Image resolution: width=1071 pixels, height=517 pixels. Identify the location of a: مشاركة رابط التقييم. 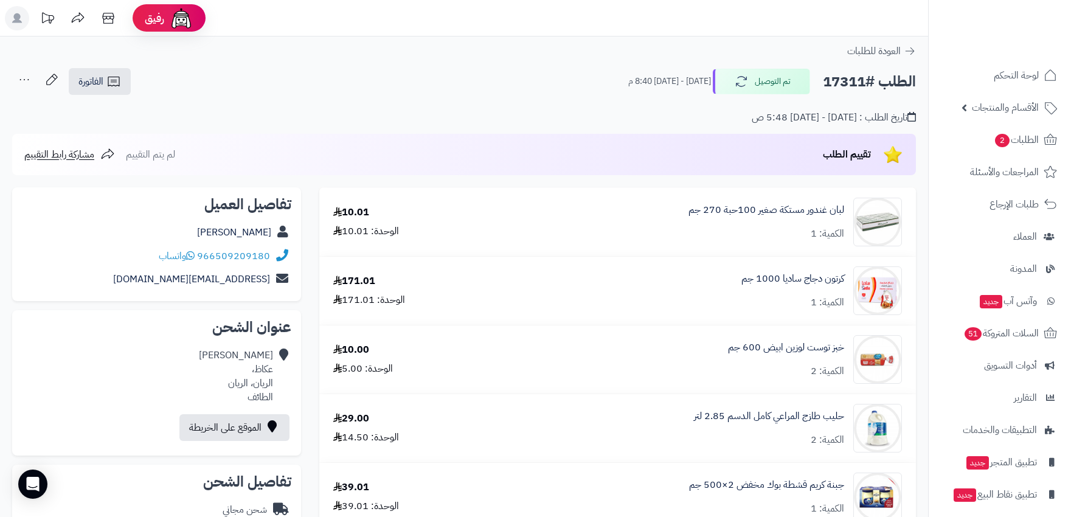
(69, 154).